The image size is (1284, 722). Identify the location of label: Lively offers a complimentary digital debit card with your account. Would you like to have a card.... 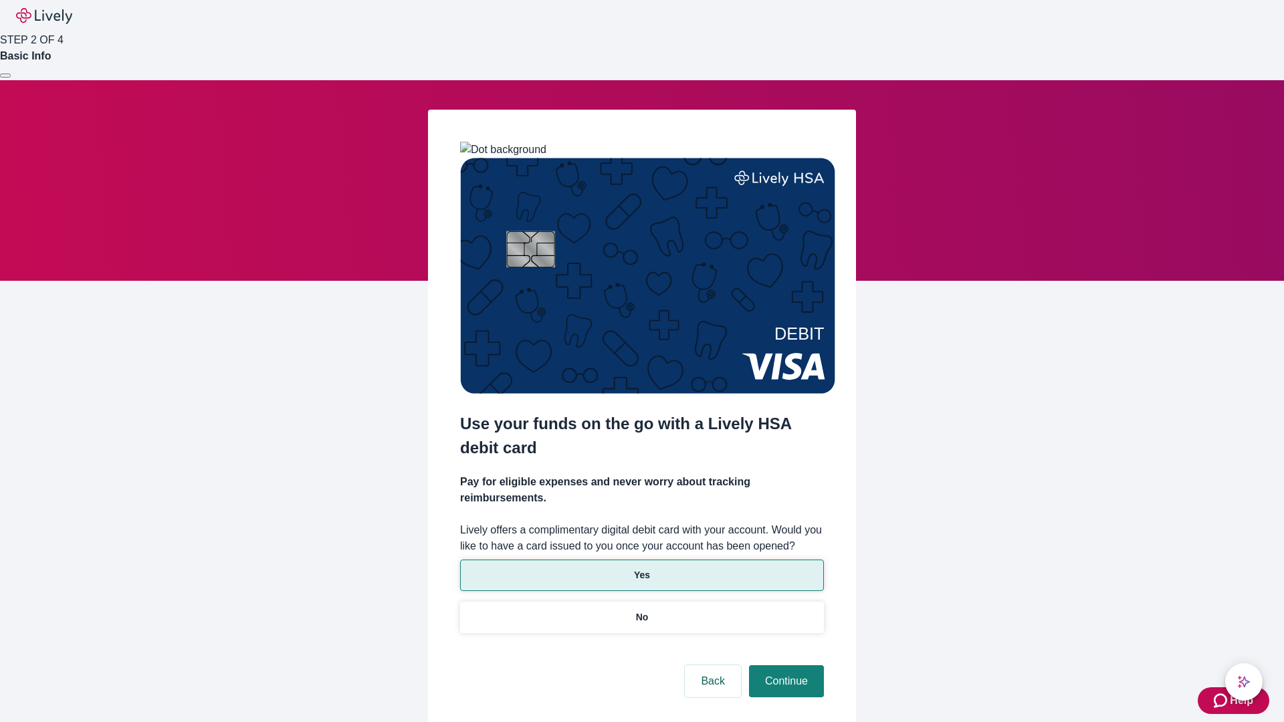
(642, 538).